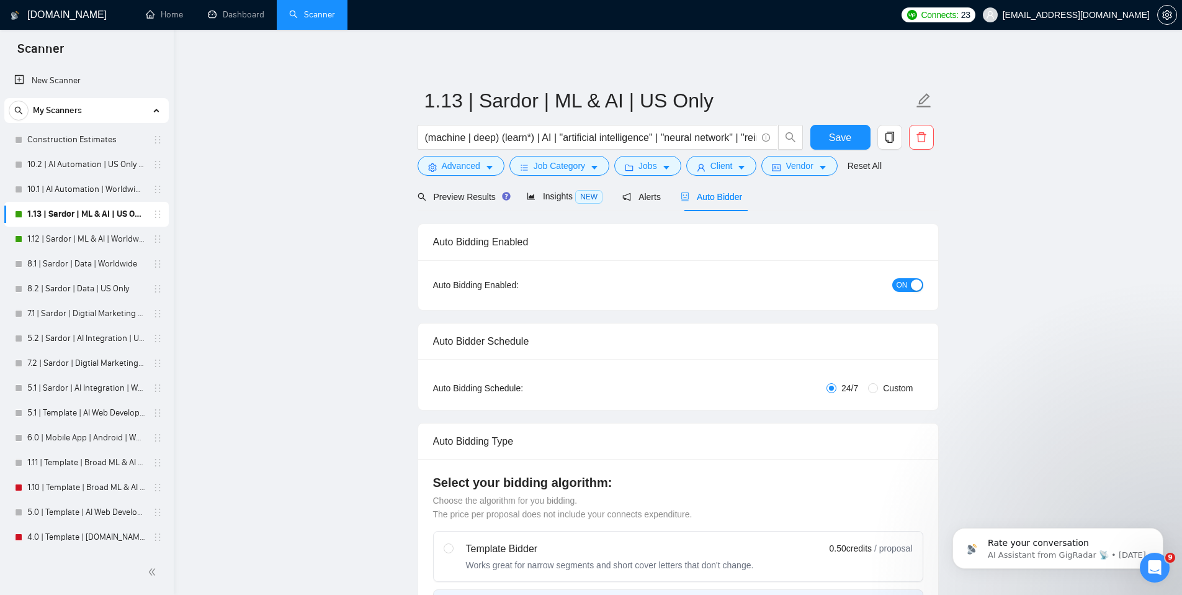  I want to click on span: ON, so click(902, 285).